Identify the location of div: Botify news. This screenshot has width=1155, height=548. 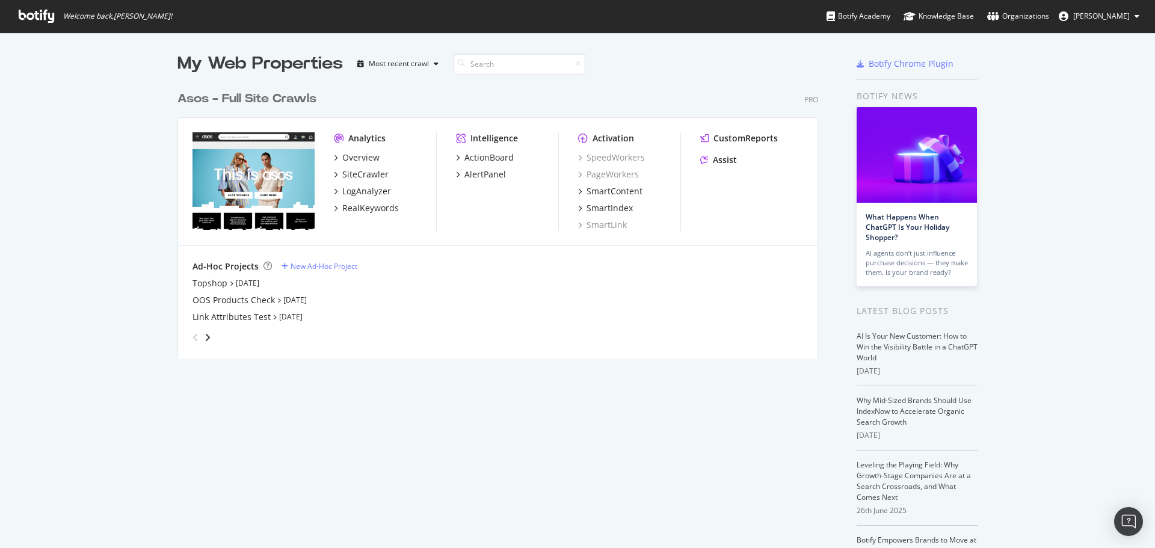
(917, 96).